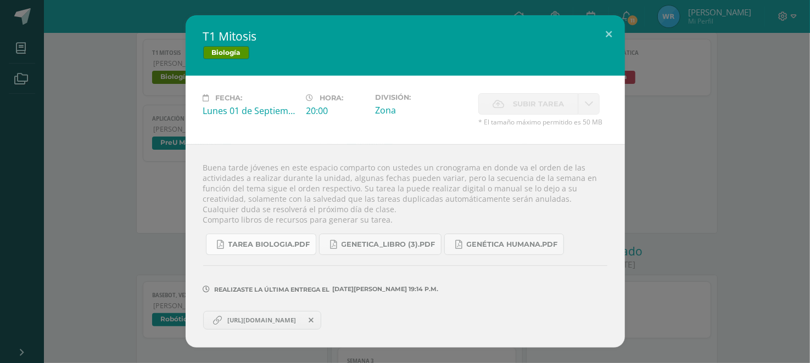 This screenshot has height=363, width=810. What do you see at coordinates (422, 97) in the screenshot?
I see `label: División:` at bounding box center [422, 97].